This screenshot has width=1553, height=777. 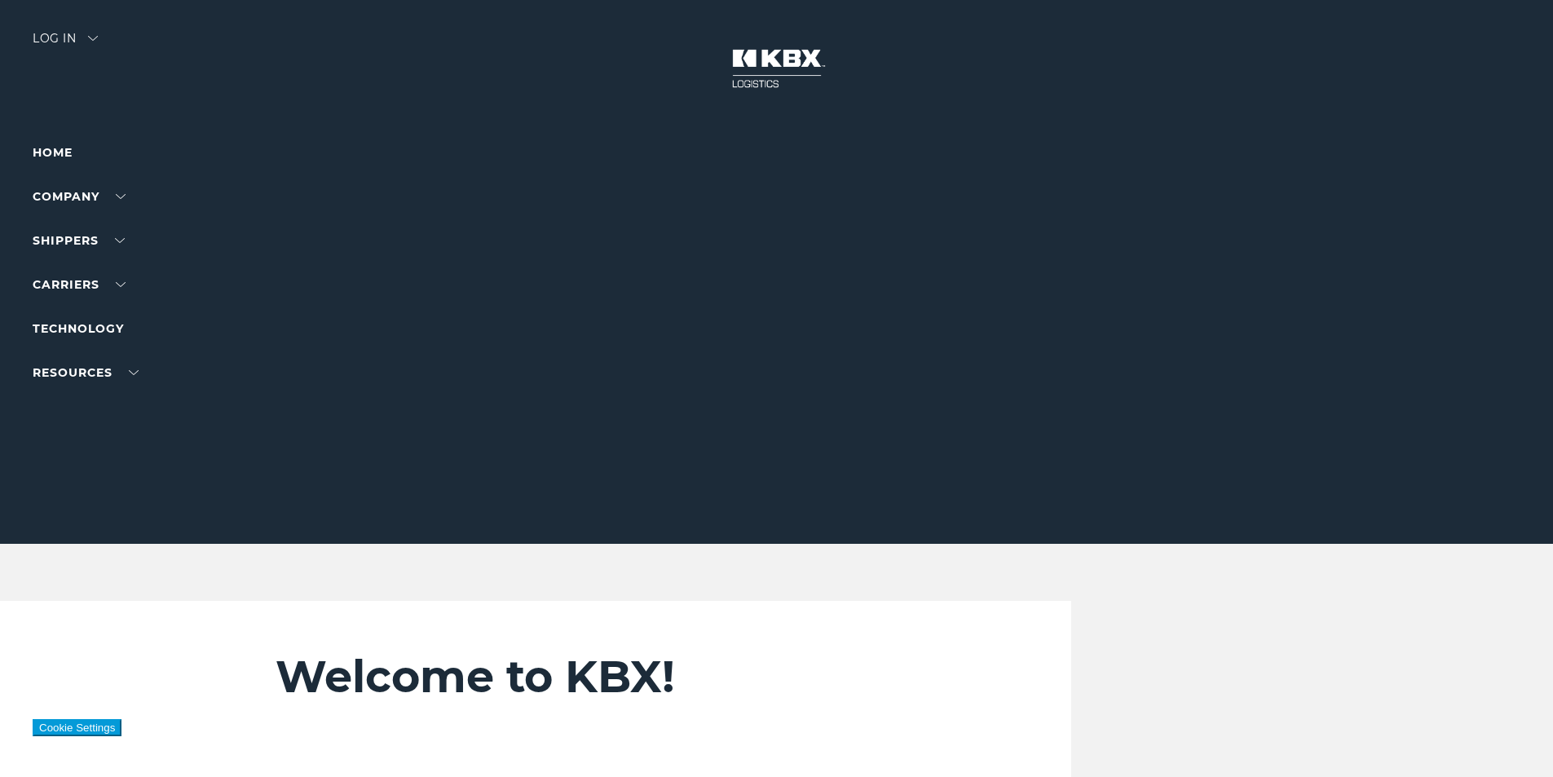 What do you see at coordinates (93, 38) in the screenshot?
I see `img: arrow` at bounding box center [93, 38].